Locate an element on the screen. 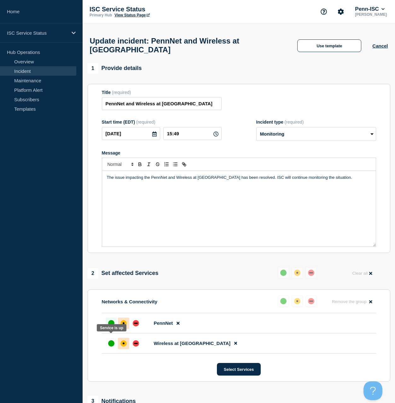 This screenshot has height=403, width=395. span: PennNet is located at coordinates (163, 323).